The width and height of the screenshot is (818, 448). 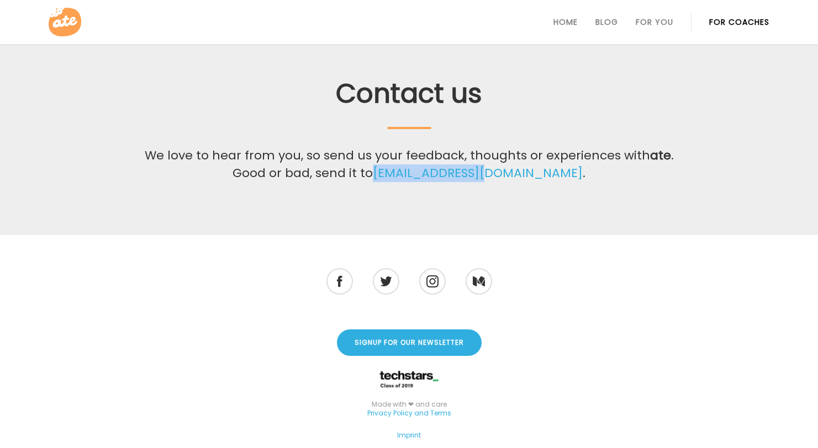 What do you see at coordinates (385, 282) in the screenshot?
I see `img: Twitter` at bounding box center [385, 282].